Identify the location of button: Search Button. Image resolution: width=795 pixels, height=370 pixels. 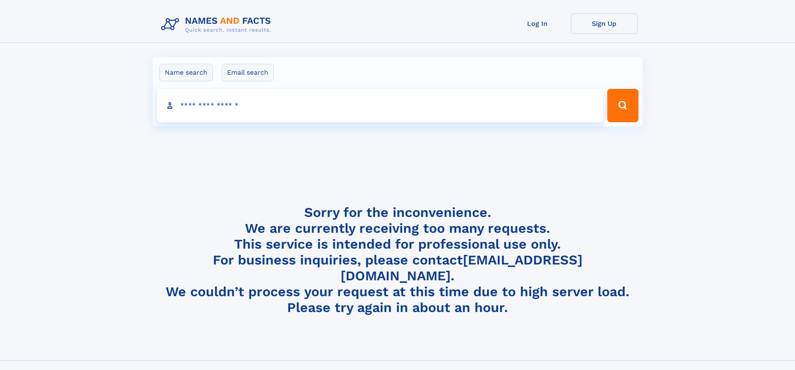
(622, 106).